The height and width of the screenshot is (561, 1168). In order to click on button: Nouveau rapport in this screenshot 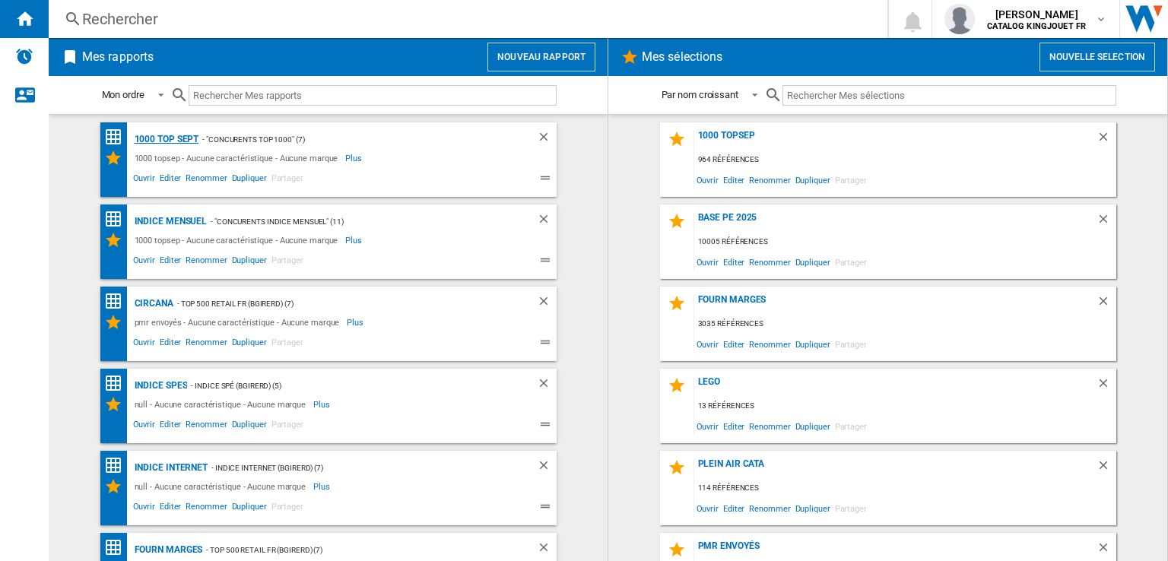, I will do `click(541, 57)`.